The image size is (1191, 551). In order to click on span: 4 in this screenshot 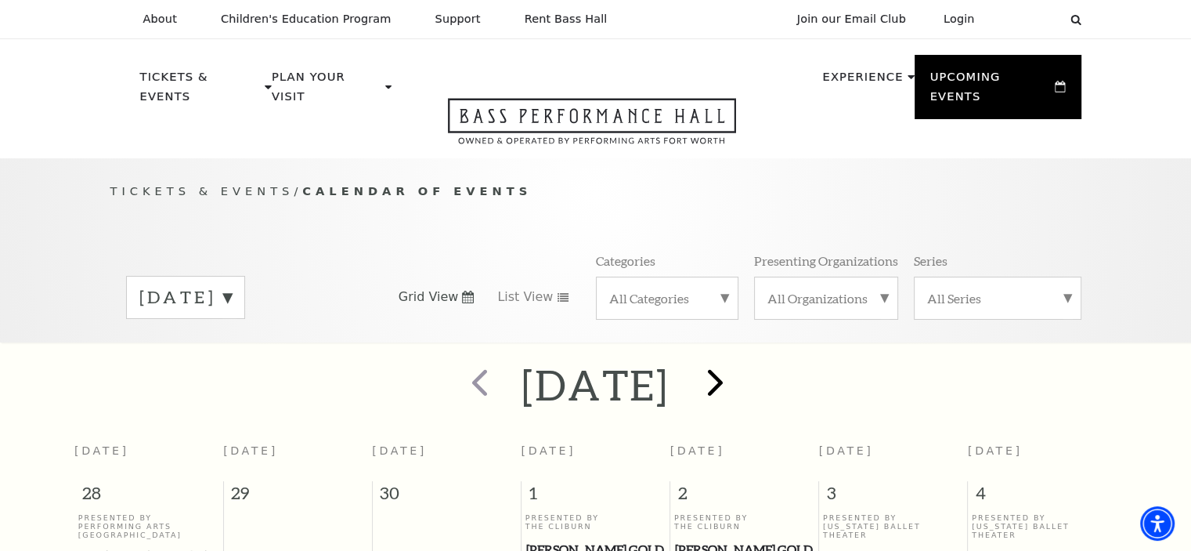, I will do `click(1042, 497)`.